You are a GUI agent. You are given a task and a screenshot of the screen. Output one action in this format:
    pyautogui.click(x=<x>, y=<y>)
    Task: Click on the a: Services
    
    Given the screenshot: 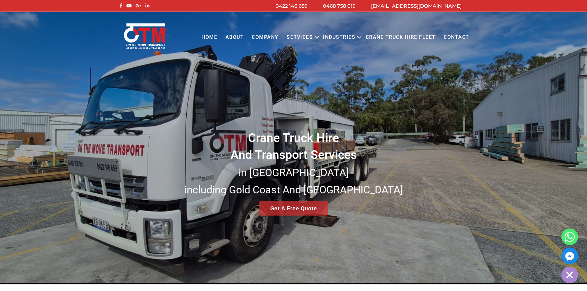 What is the action you would take?
    pyautogui.click(x=300, y=37)
    